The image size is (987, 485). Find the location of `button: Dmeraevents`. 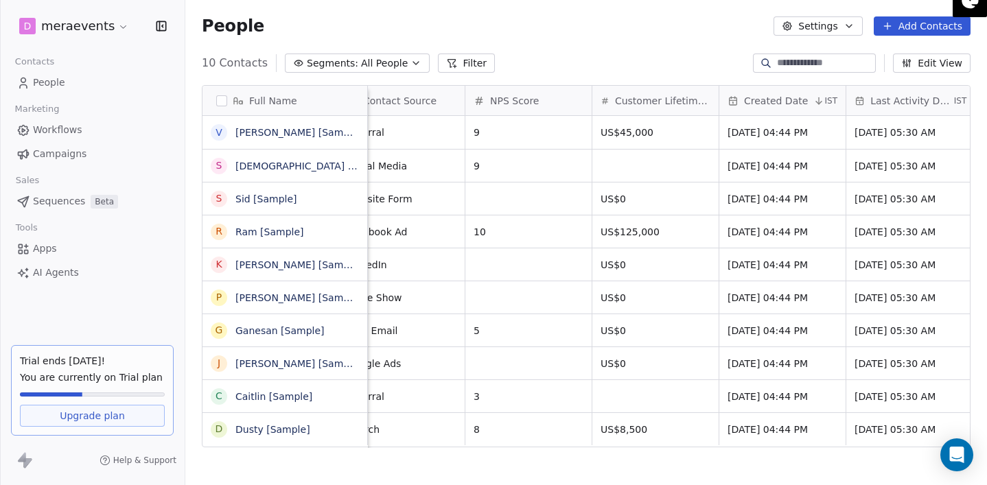

button: Dmeraevents is located at coordinates (74, 26).